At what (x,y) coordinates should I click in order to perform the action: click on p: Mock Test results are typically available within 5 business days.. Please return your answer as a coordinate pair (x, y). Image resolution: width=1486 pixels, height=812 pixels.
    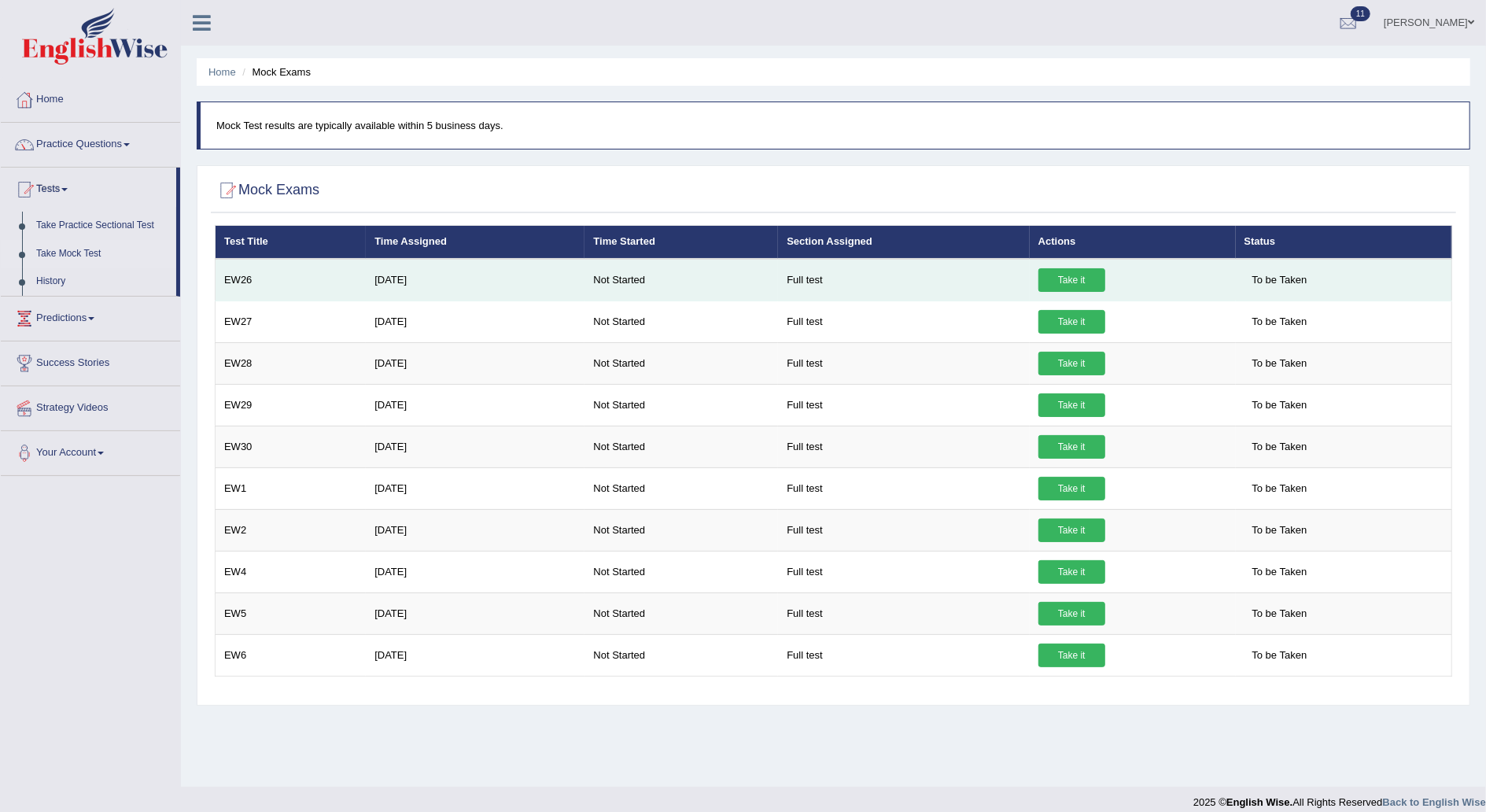
    Looking at the image, I should click on (835, 125).